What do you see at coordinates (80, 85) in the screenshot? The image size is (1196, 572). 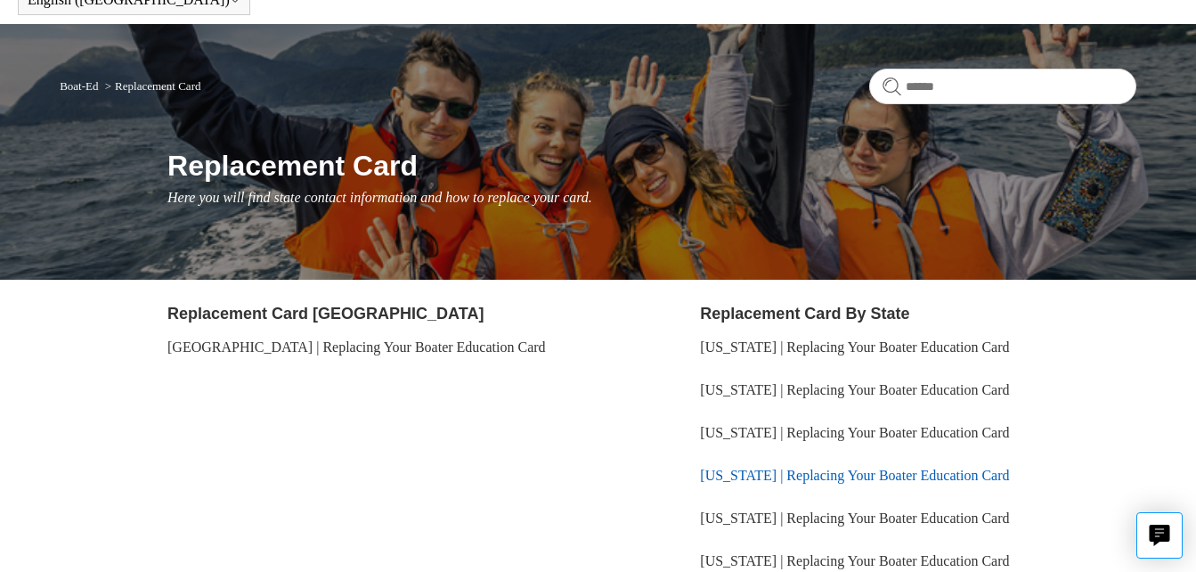 I see `li: Boat-Ed` at bounding box center [80, 85].